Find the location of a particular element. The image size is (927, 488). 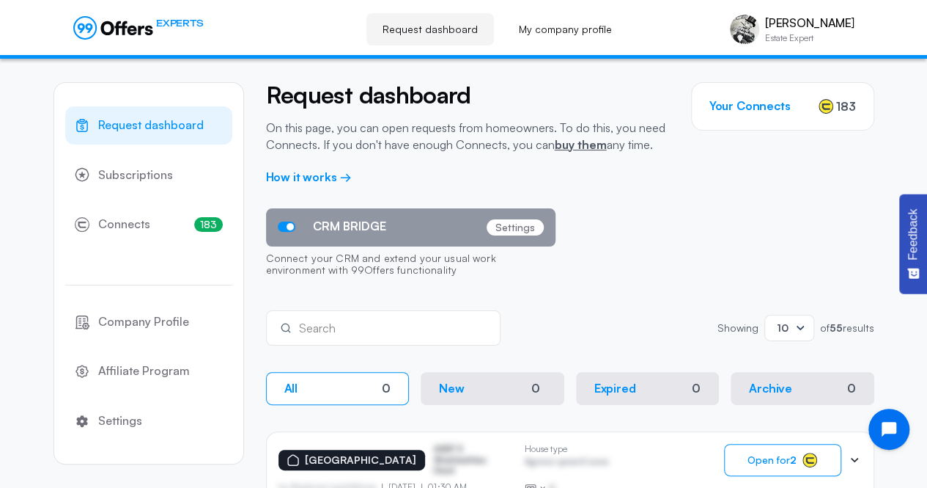

p: Connect your CRM and extend your usual work environment with 99Offers functionality is located at coordinates (411, 265).